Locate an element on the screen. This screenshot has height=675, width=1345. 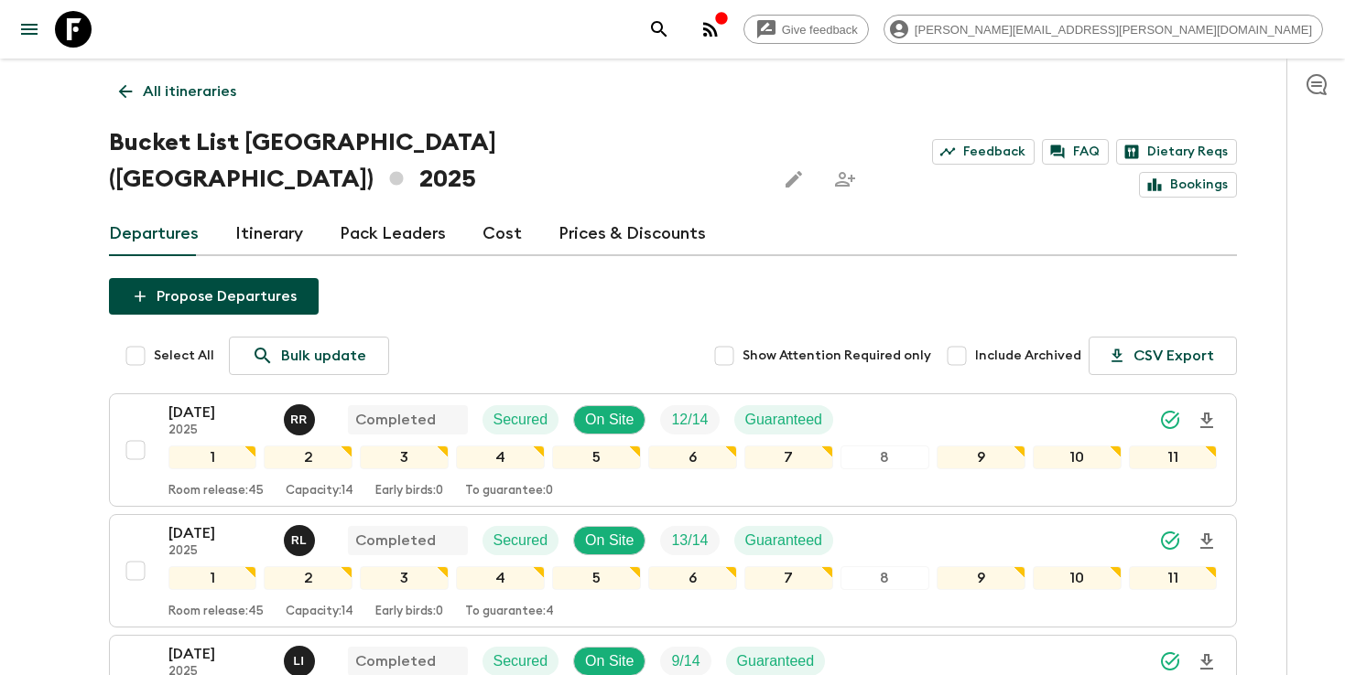
p: Bulk update is located at coordinates (323, 356).